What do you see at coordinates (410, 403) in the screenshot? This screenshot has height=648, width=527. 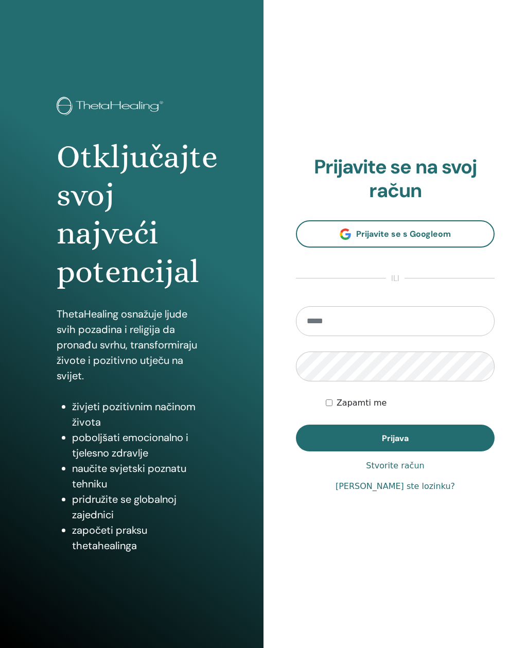 I see `div: Keep me authenticated indefinitely or until I manually logout` at bounding box center [410, 403].